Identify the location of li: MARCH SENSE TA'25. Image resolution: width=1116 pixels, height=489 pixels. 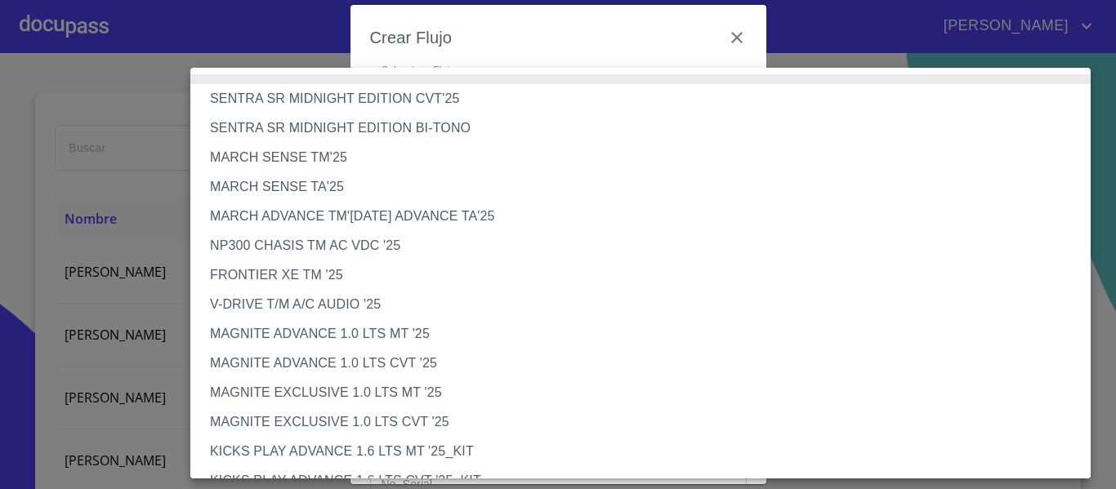
(646, 187).